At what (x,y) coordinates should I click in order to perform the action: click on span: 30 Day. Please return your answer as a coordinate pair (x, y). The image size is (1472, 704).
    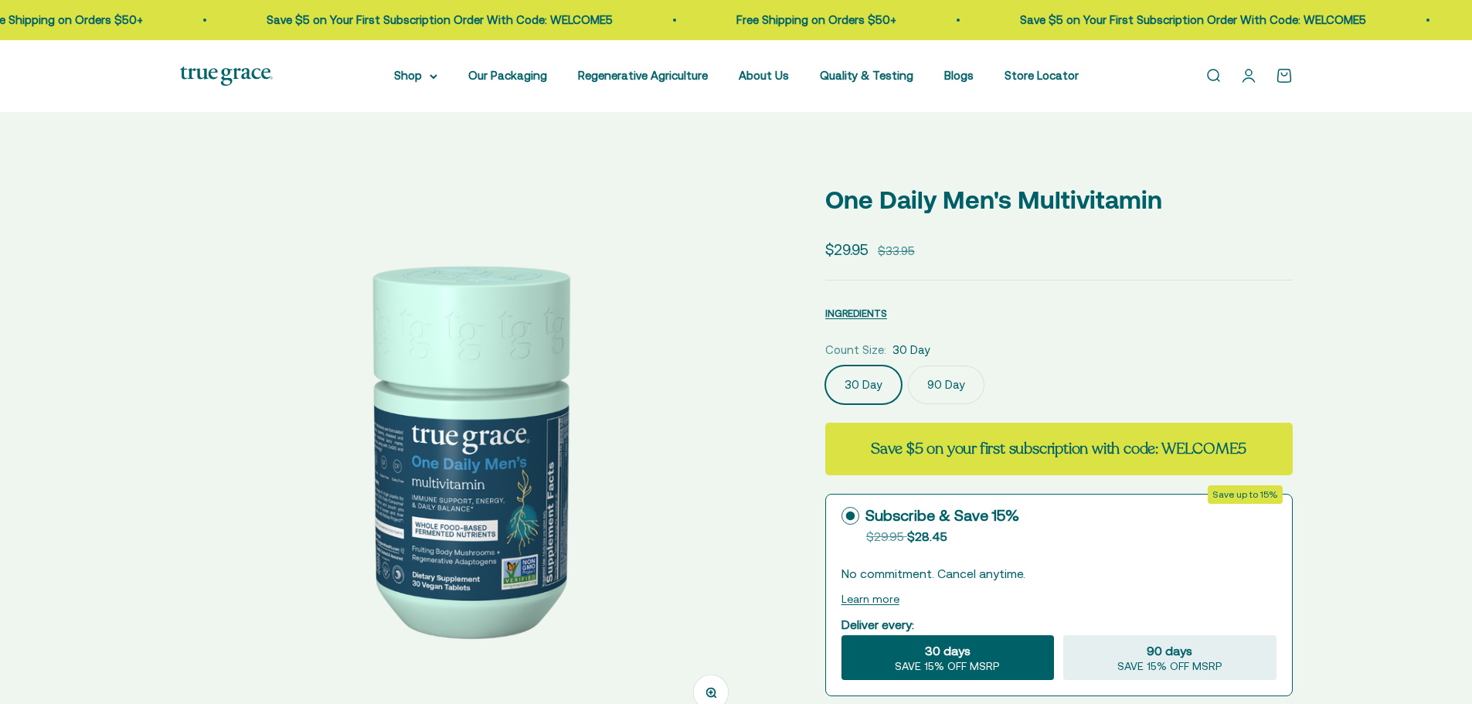
    Looking at the image, I should click on (911, 350).